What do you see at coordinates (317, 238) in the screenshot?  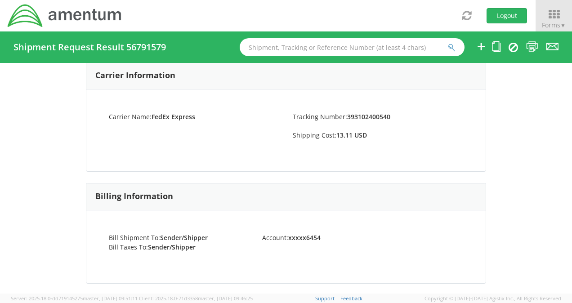 I see `li: Account:` at bounding box center [317, 238].